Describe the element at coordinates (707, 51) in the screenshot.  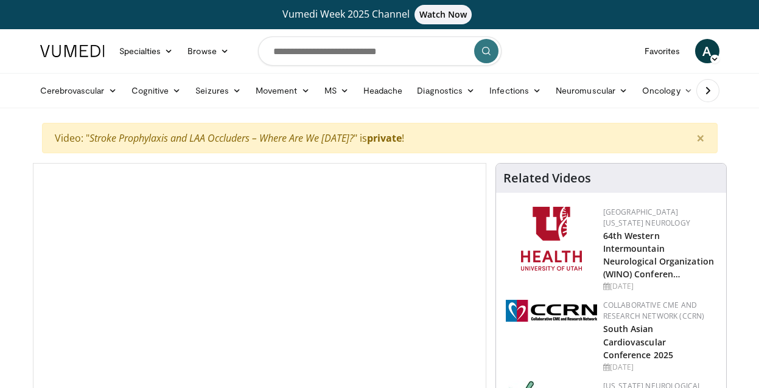
I see `span: A` at that location.